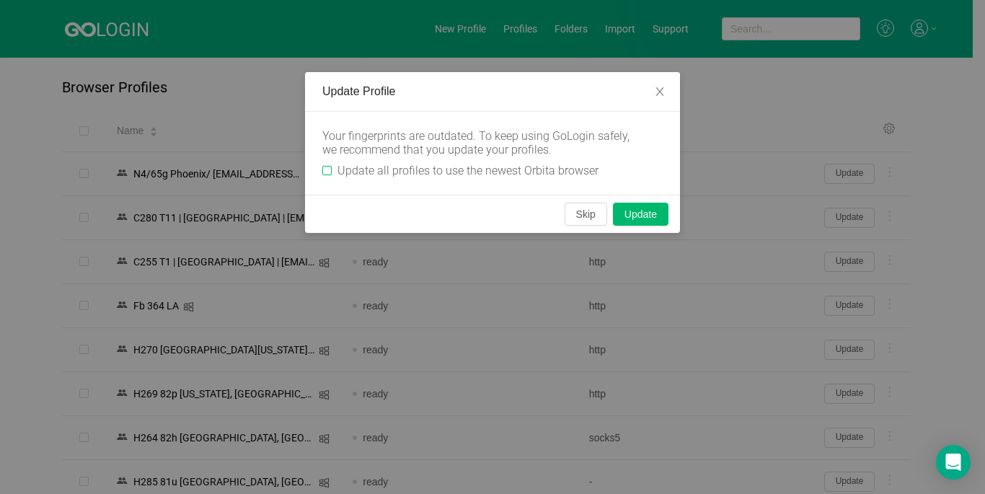 The height and width of the screenshot is (494, 985). I want to click on div: Your fingerprints are outdated. To keep using GoLogin safely, we recommend that you update your p..., so click(481, 143).